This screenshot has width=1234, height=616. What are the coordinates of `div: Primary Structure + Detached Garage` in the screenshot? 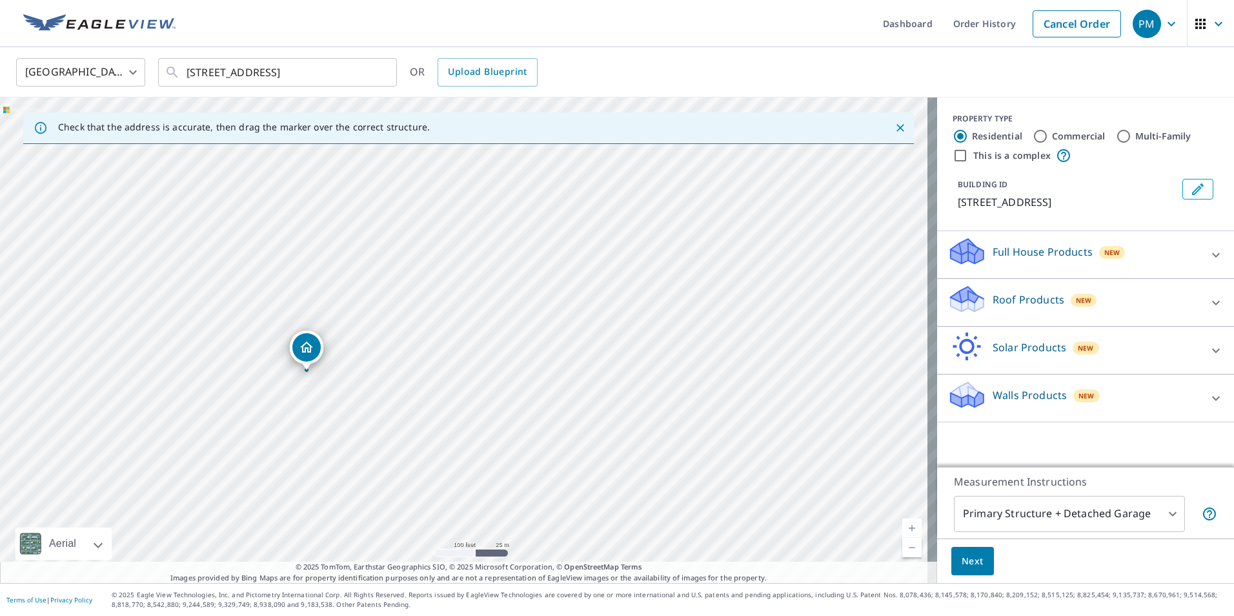 It's located at (1070, 514).